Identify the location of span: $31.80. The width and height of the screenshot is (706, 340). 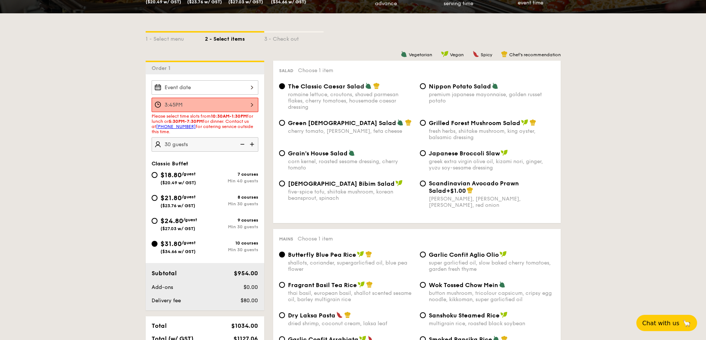
(171, 244).